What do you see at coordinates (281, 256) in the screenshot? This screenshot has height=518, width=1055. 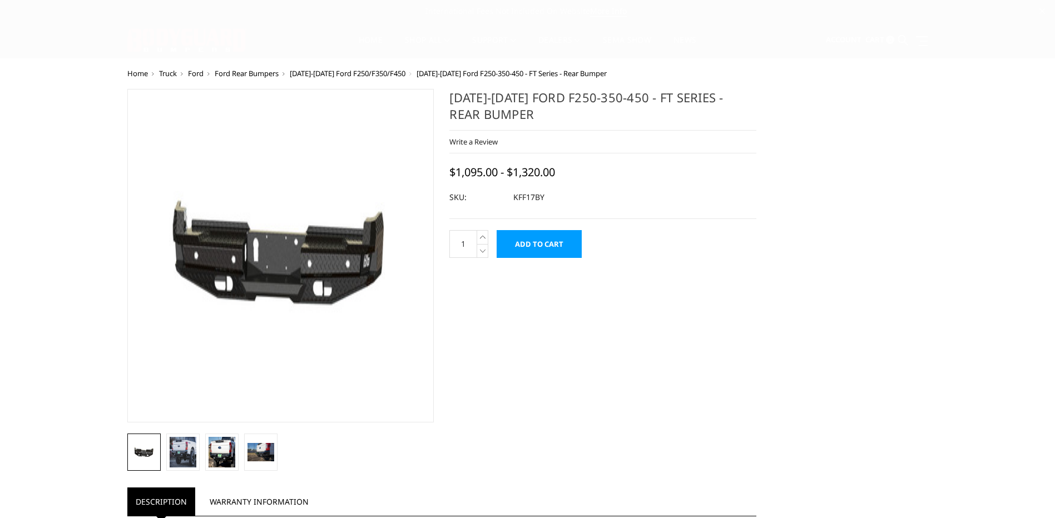 I see `a: 2017-2022 Ford F250-350-450 - FT Series - Rear Bumper` at bounding box center [281, 256].